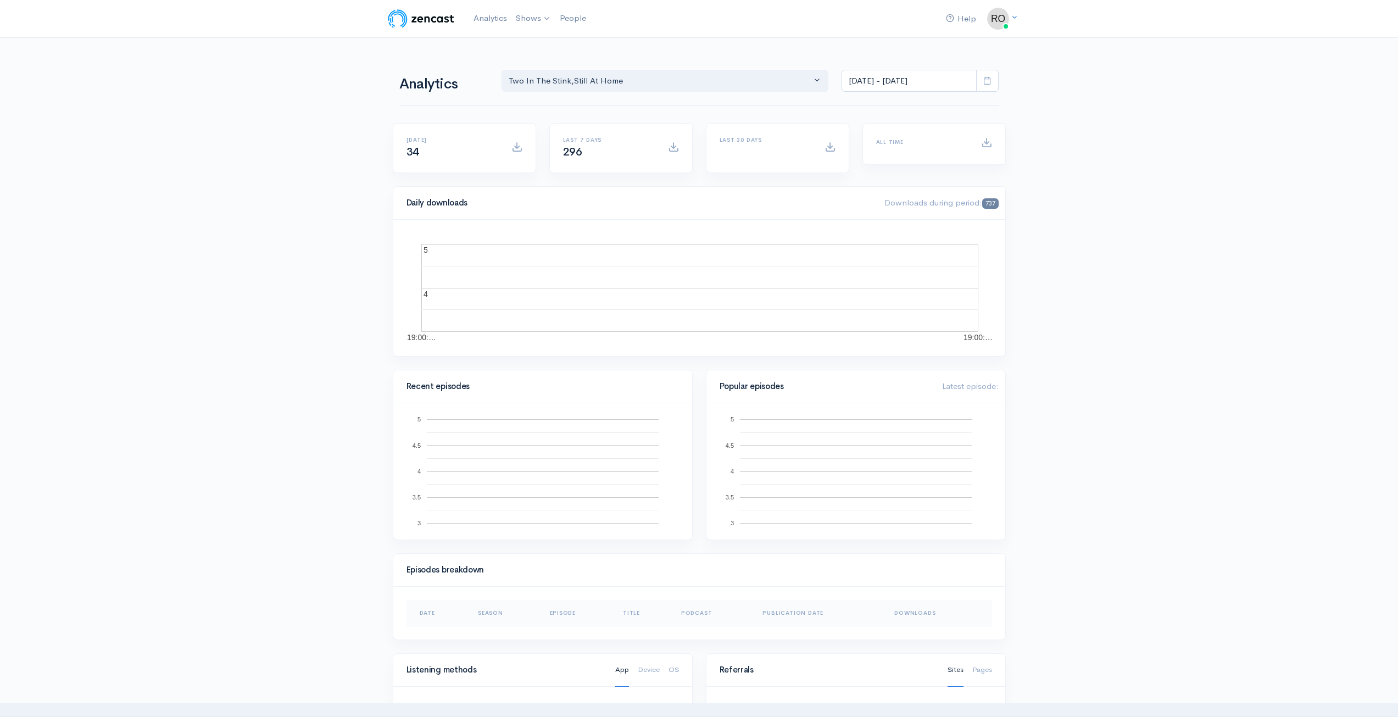 The height and width of the screenshot is (717, 1398). I want to click on h6: All time, so click(922, 142).